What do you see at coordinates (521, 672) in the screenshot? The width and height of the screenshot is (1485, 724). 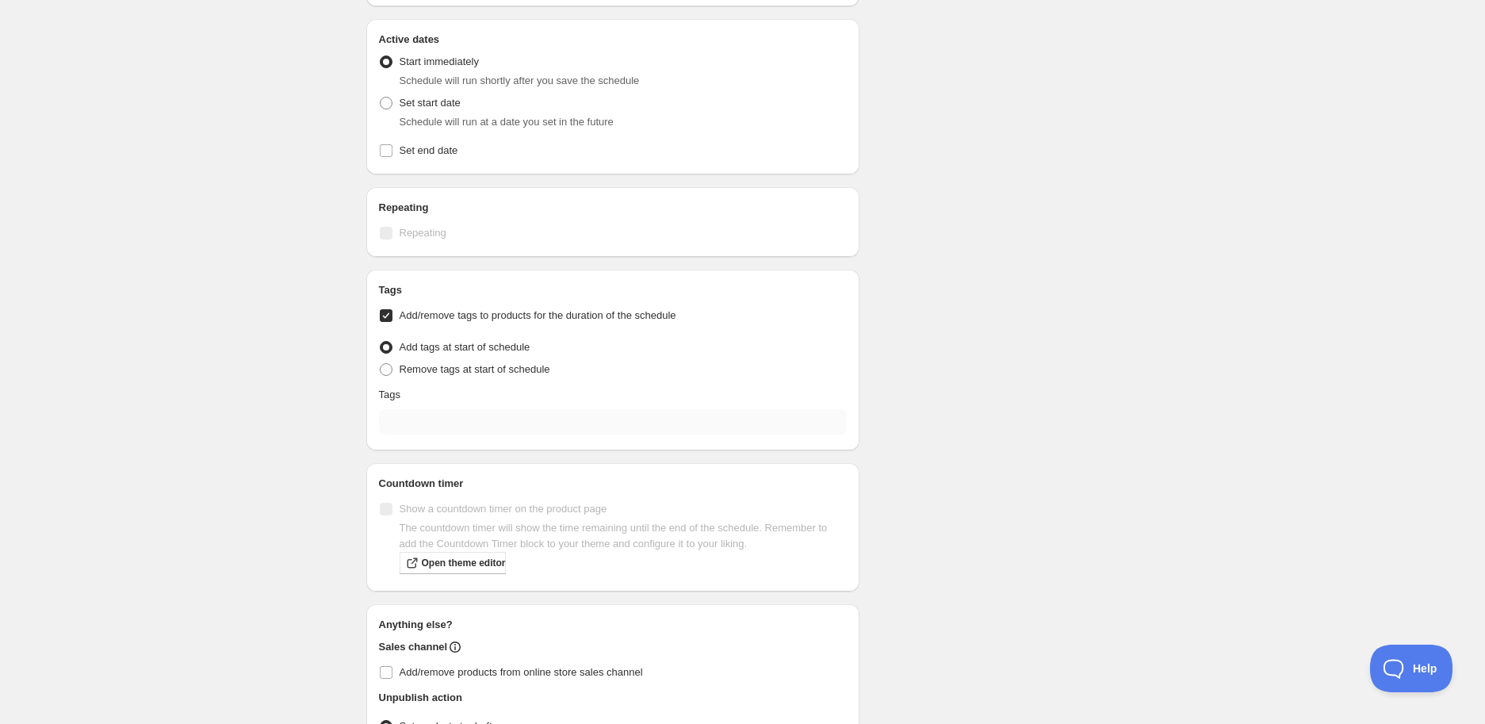 I see `span: Add/remove products from online store sales channel` at bounding box center [521, 672].